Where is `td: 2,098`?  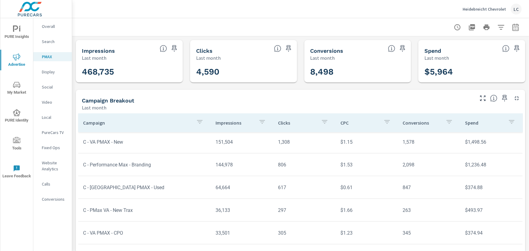
td: 2,098 is located at coordinates (429, 165).